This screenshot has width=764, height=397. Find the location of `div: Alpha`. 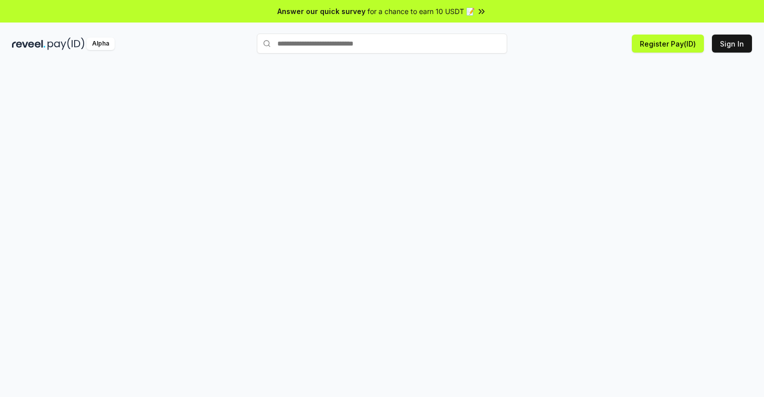

div: Alpha is located at coordinates (101, 44).